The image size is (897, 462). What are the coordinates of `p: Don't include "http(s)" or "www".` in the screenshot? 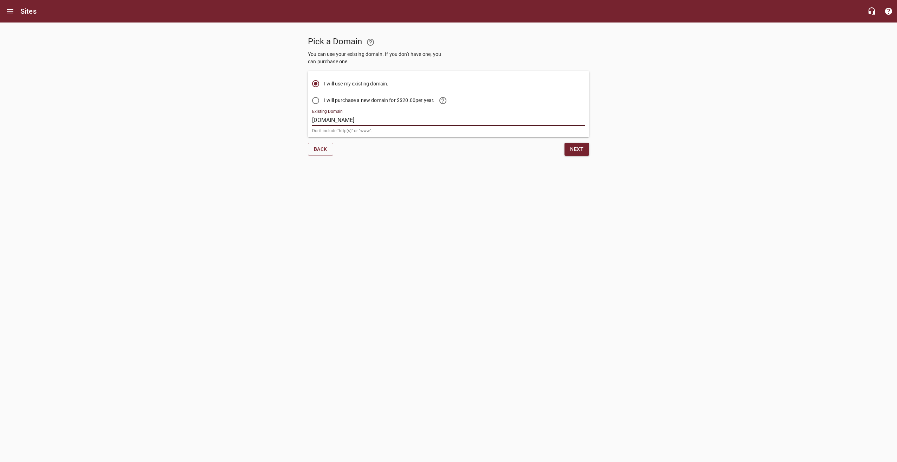 It's located at (449, 131).